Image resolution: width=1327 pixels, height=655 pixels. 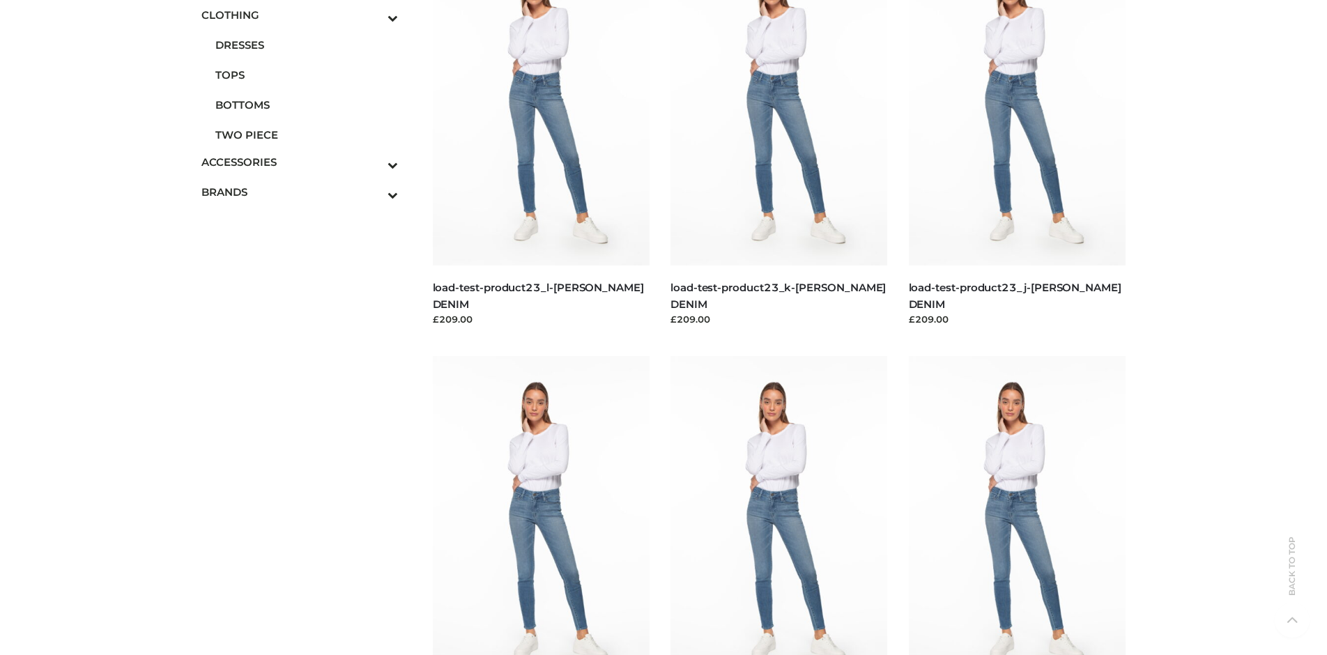 I want to click on a: BRANDSToggle Submenu, so click(x=300, y=192).